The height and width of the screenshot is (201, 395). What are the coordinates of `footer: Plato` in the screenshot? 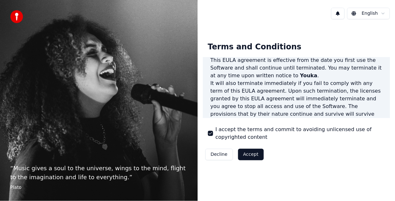 It's located at (99, 188).